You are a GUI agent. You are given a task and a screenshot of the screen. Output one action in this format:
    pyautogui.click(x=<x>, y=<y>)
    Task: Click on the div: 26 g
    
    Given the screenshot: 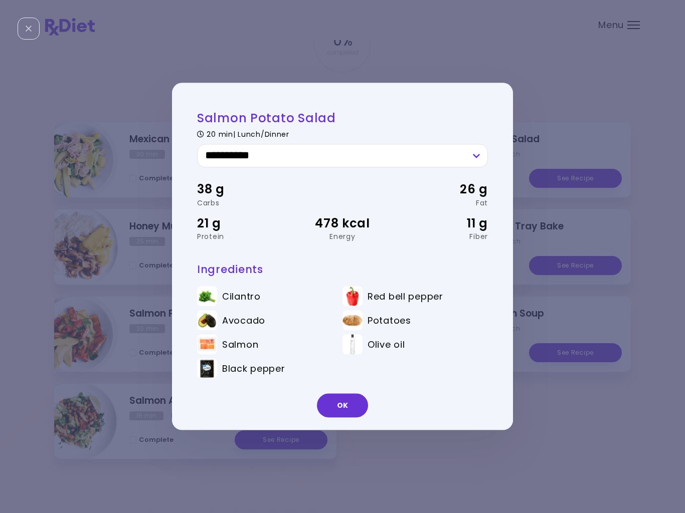 What is the action you would take?
    pyautogui.click(x=439, y=190)
    